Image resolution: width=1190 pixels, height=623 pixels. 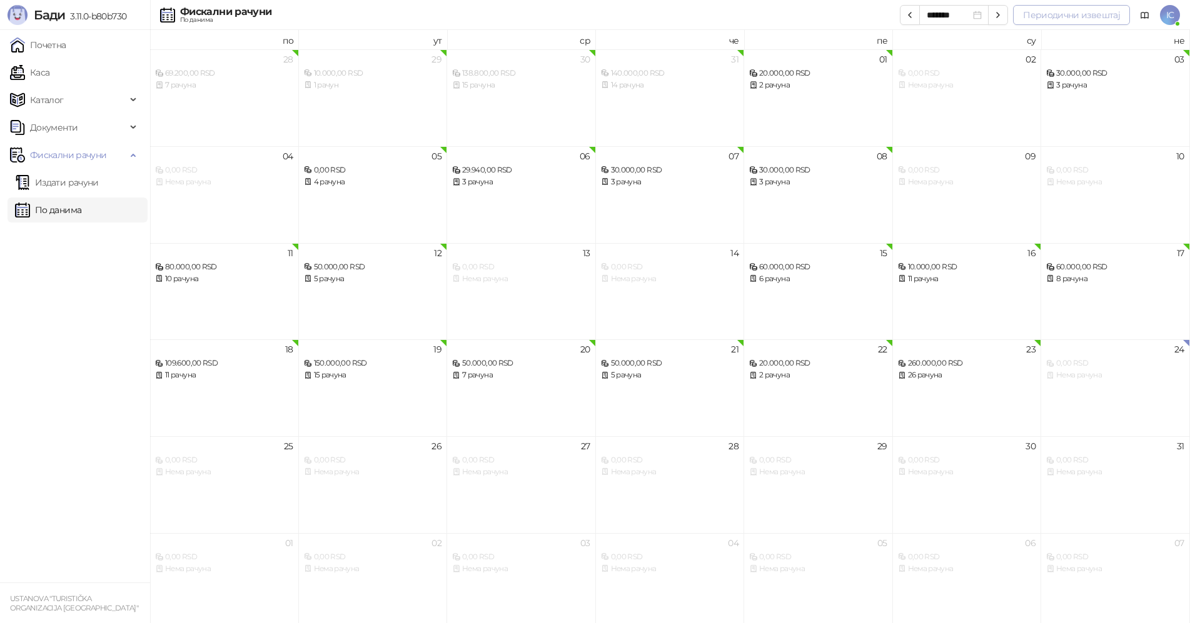 What do you see at coordinates (819, 194) in the screenshot?
I see `td: 2025-08-08` at bounding box center [819, 194].